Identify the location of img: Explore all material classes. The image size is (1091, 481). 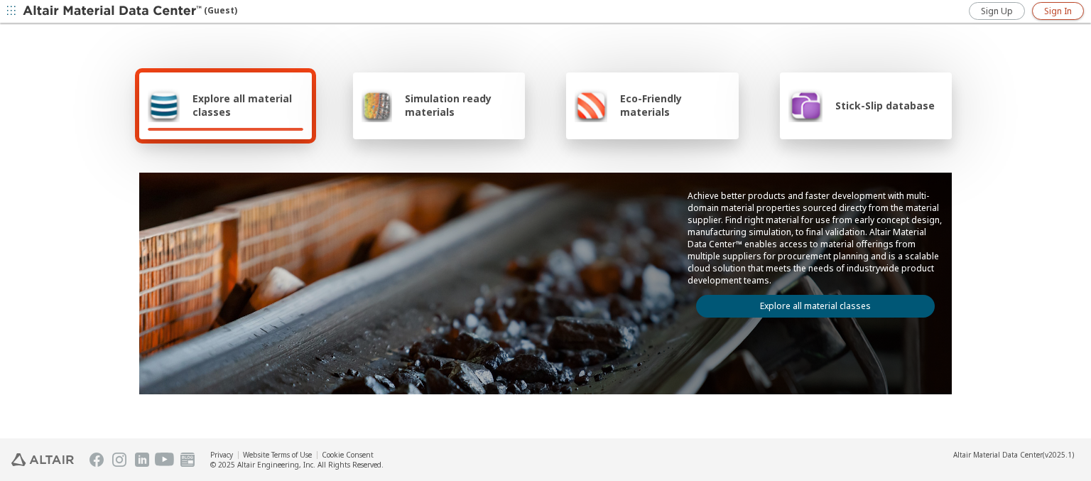
(163, 105).